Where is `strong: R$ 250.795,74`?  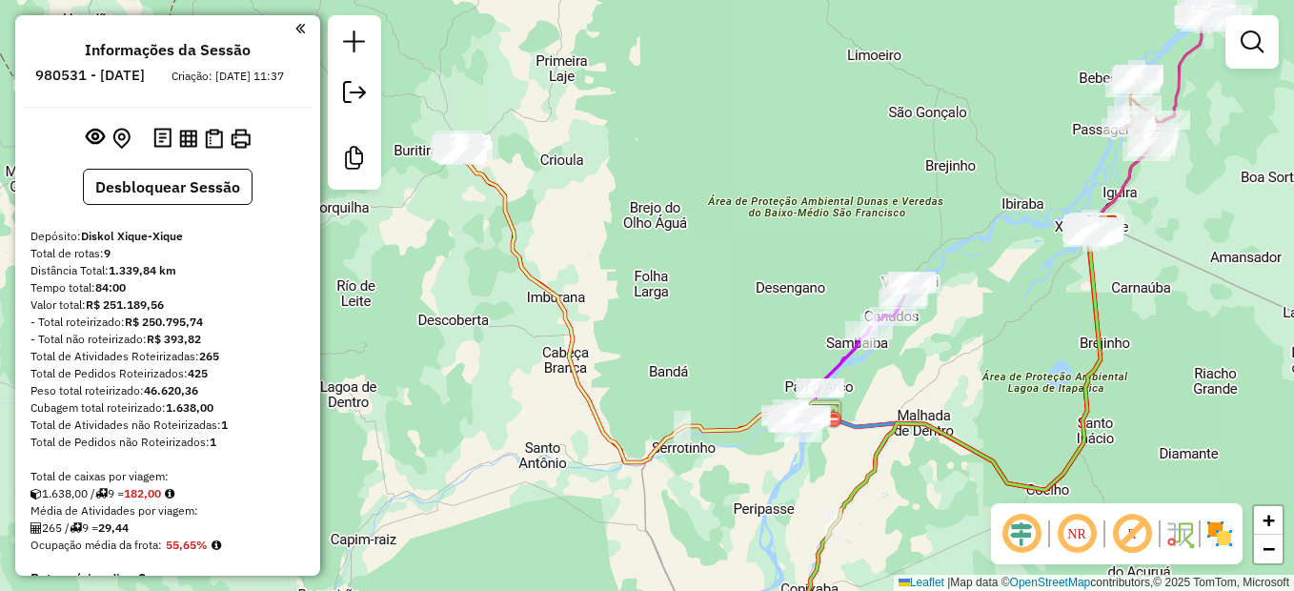
strong: R$ 250.795,74 is located at coordinates (164, 321).